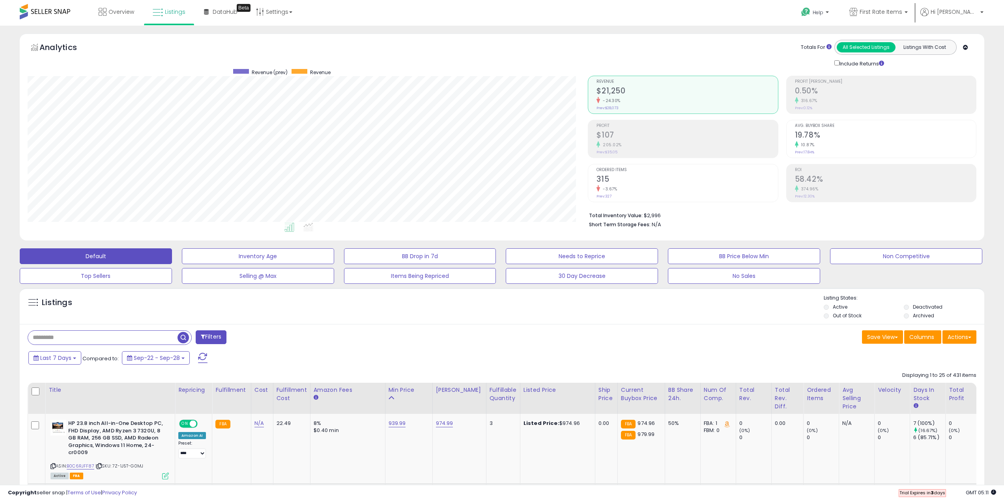 This screenshot has height=501, width=1004. I want to click on a: B0C6RJFF87, so click(80, 466).